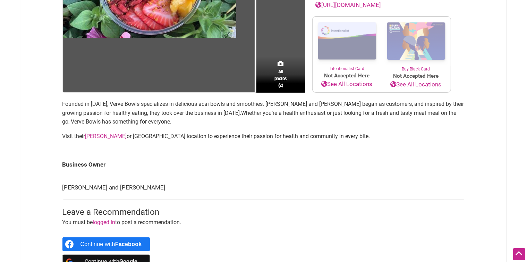  I want to click on img: Buy Black Card, so click(416, 41).